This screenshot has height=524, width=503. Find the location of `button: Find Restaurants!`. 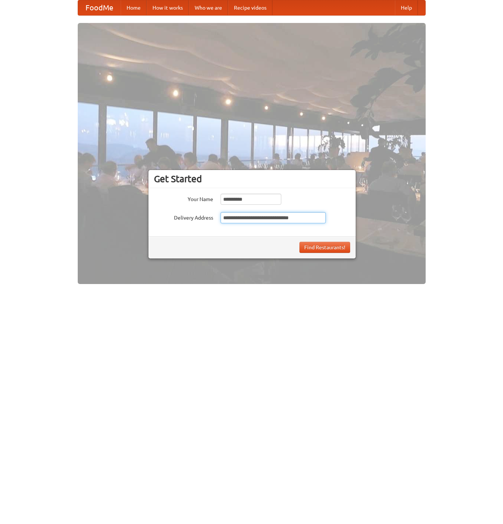

button: Find Restaurants! is located at coordinates (325, 247).